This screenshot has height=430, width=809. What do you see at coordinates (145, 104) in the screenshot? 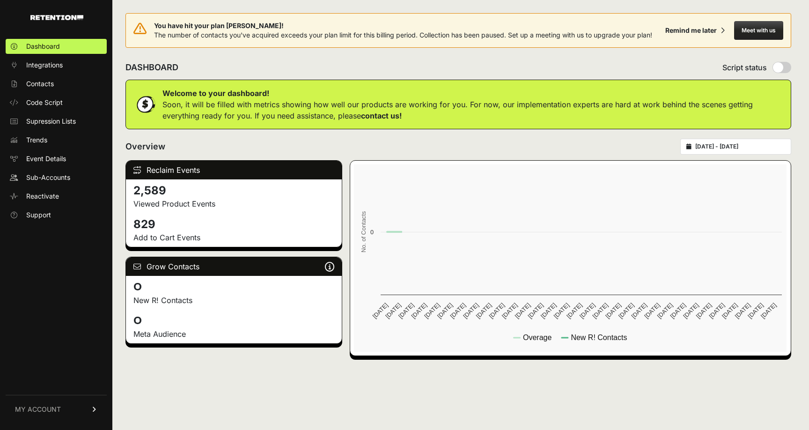
I see `img: dollar-coin-05c43ed7efb7bc0c12610022525b4bbbb207c7efeef5aecc26f025e68dcafac9.png` at bounding box center [145, 104].